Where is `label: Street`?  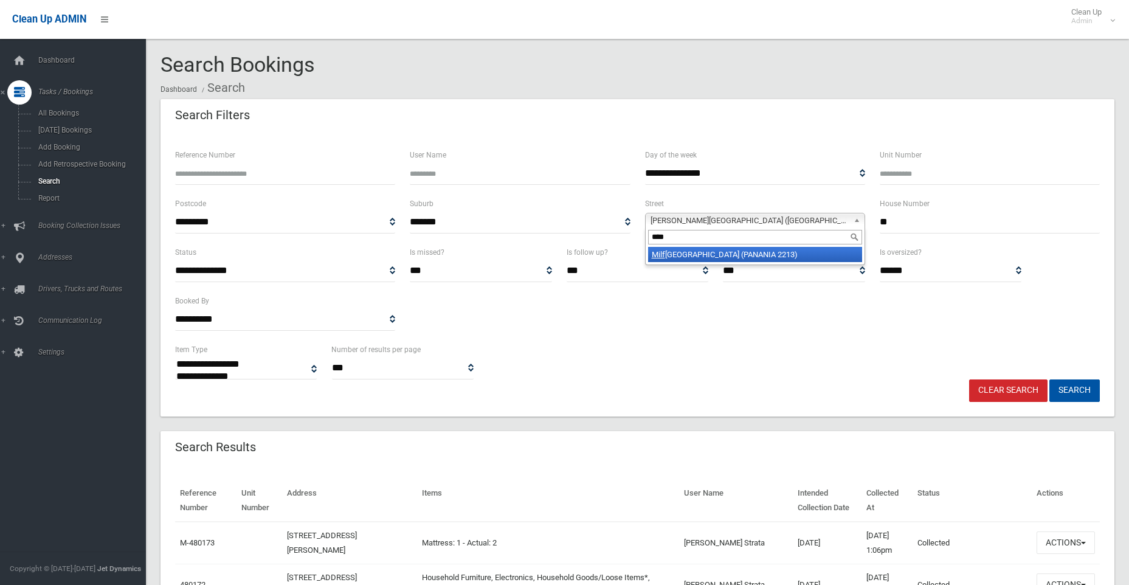 label: Street is located at coordinates (654, 204).